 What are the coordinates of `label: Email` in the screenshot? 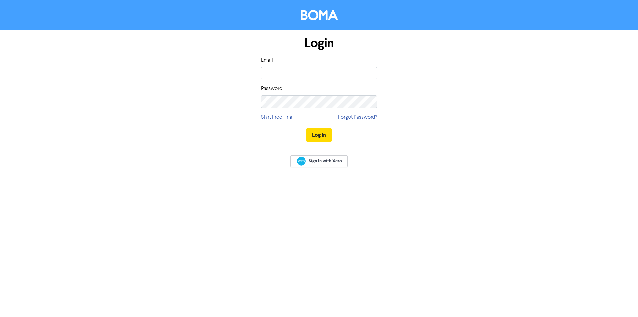 It's located at (267, 60).